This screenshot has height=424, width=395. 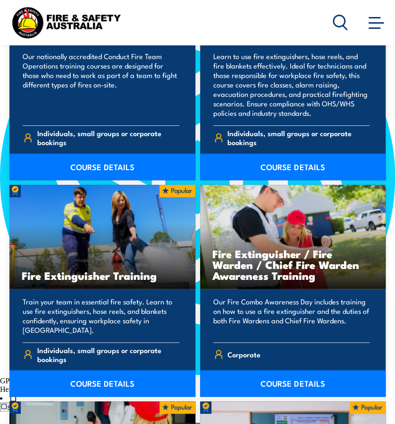 What do you see at coordinates (102, 275) in the screenshot?
I see `h3: Fire Extinguisher Training` at bounding box center [102, 275].